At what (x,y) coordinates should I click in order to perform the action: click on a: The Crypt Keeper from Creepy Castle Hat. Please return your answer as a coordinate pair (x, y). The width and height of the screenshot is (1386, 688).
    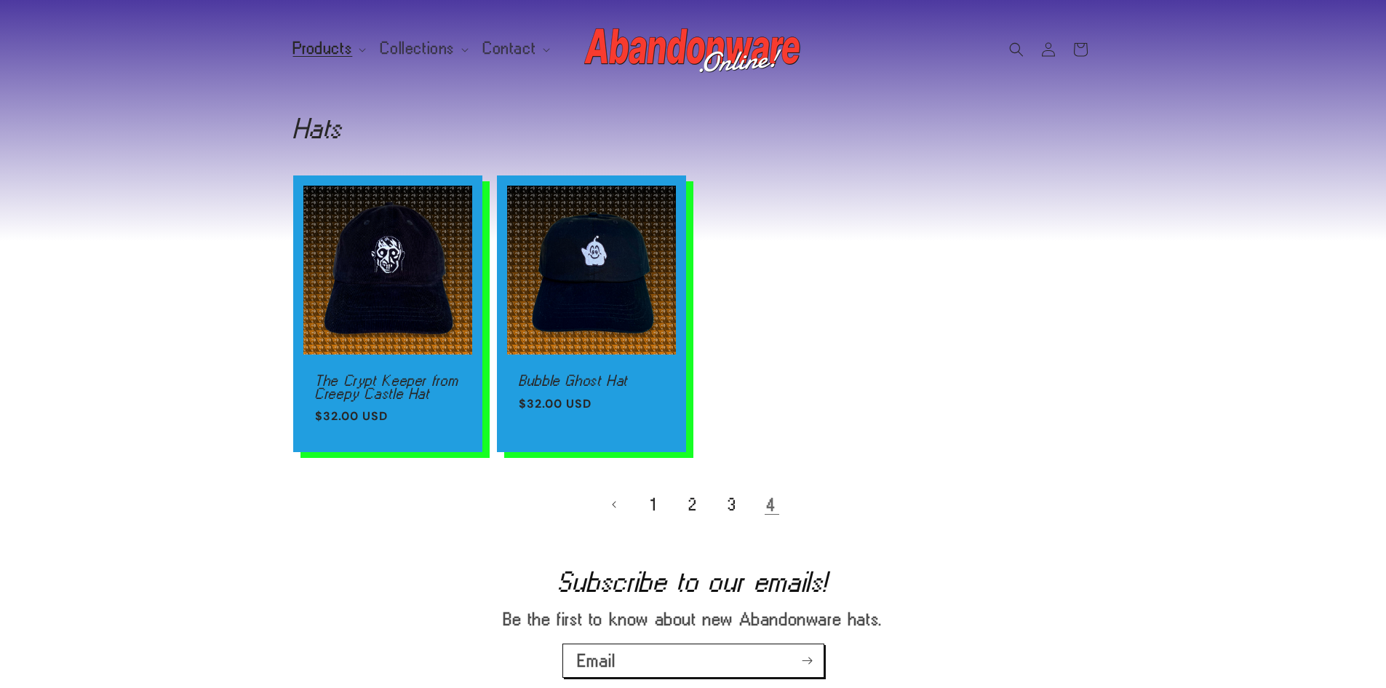
    Looking at the image, I should click on (388, 386).